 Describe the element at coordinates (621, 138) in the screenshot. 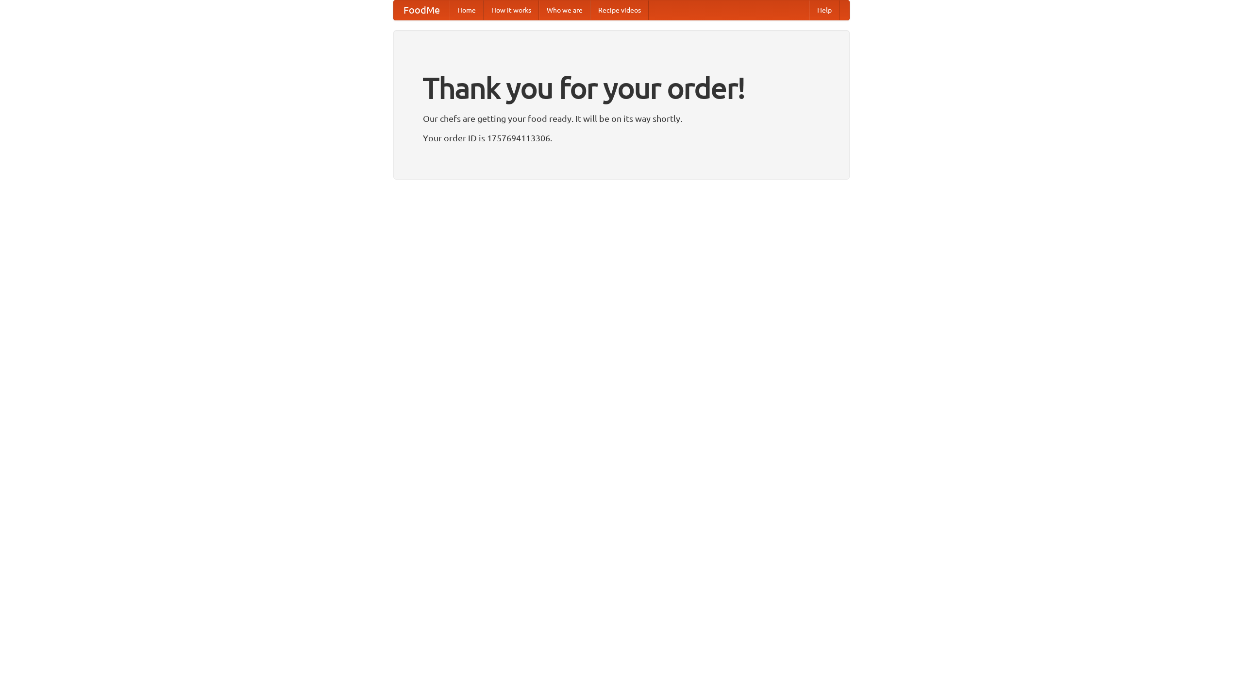

I see `p: Your order ID is 1757694113306.` at that location.